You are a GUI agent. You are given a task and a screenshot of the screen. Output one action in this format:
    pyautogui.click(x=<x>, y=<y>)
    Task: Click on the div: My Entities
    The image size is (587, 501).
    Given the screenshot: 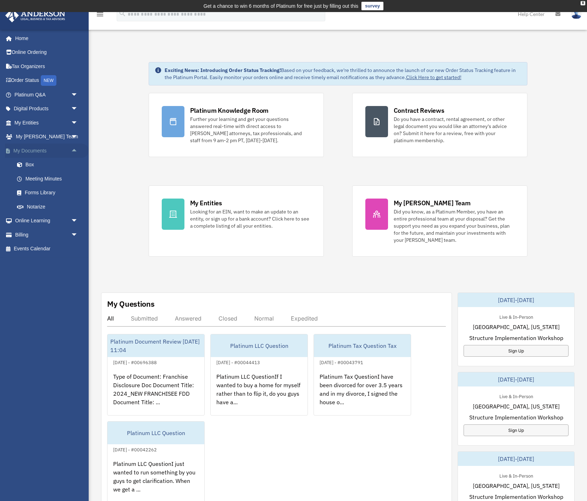 What is the action you would take?
    pyautogui.click(x=206, y=203)
    